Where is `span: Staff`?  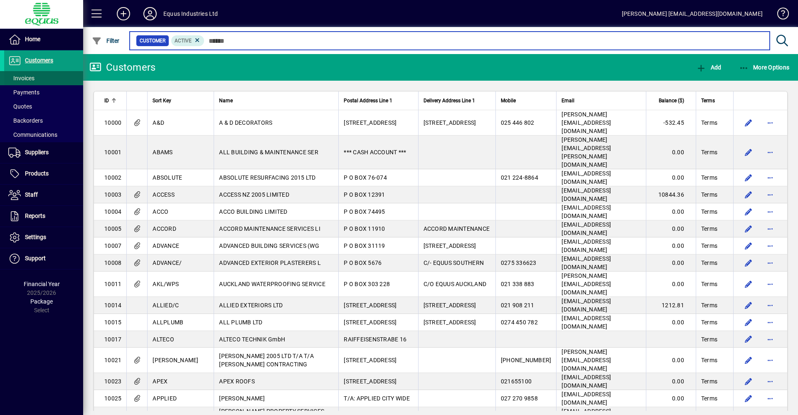 span: Staff is located at coordinates (31, 195).